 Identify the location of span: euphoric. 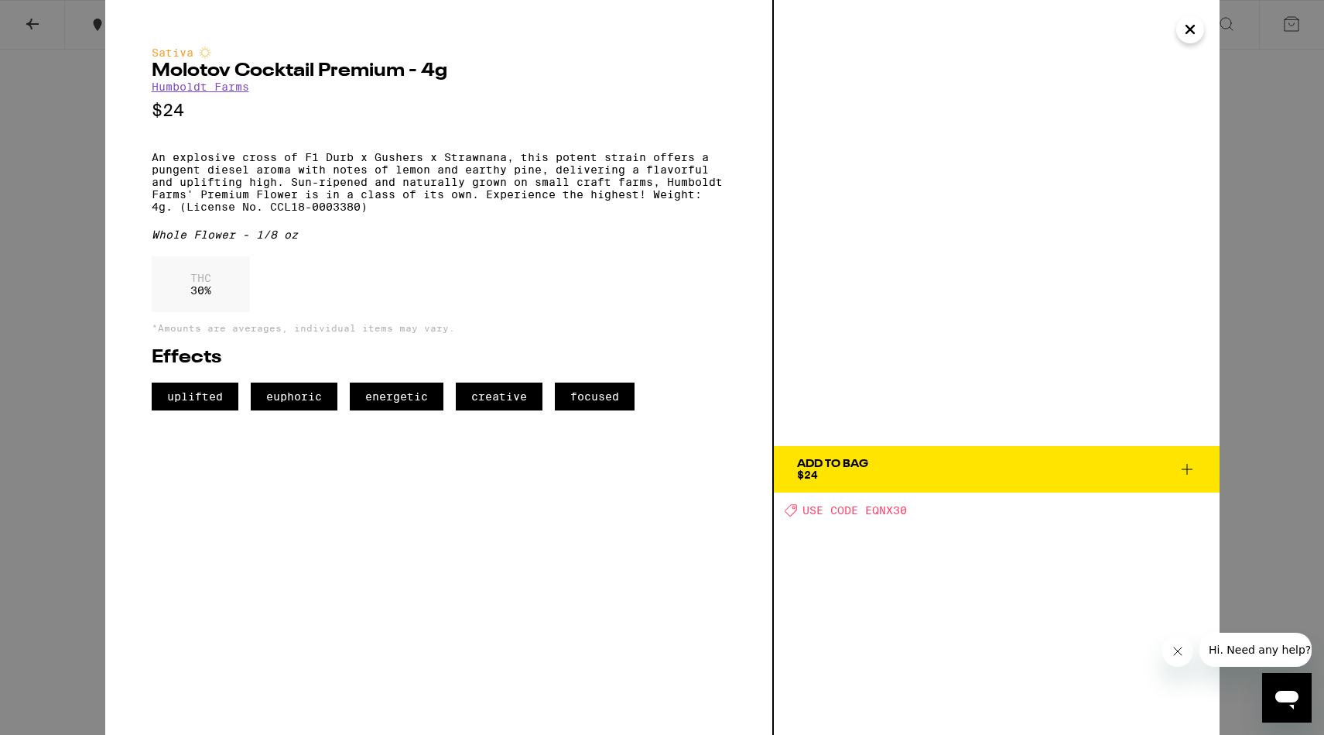
(294, 396).